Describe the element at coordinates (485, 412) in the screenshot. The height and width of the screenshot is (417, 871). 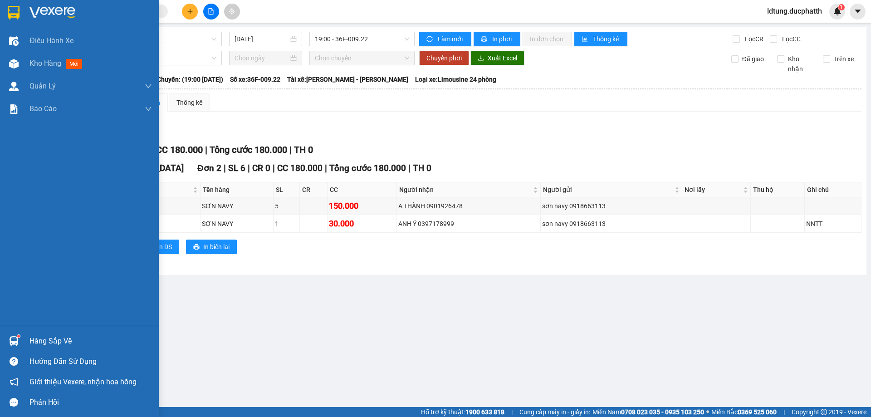
I see `strong: 1900 633 818` at that location.